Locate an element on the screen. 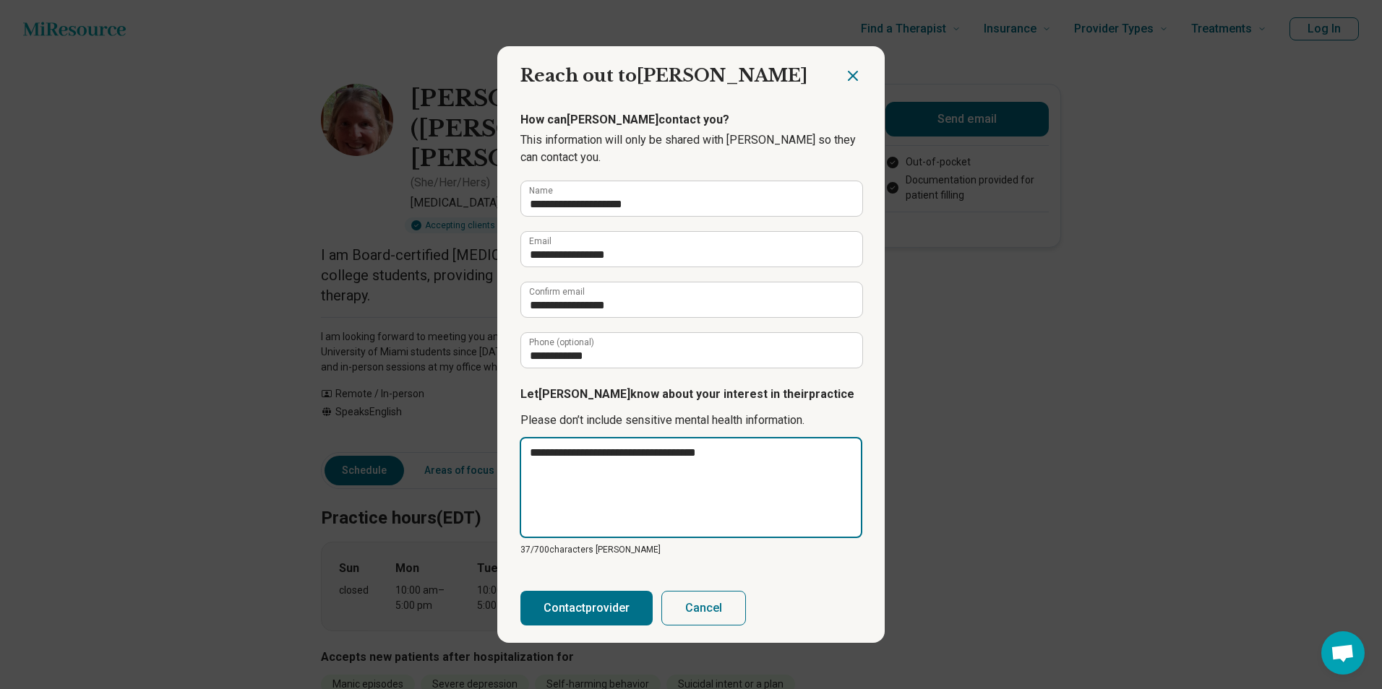 Image resolution: width=1382 pixels, height=689 pixels. label: Name is located at coordinates (541, 191).